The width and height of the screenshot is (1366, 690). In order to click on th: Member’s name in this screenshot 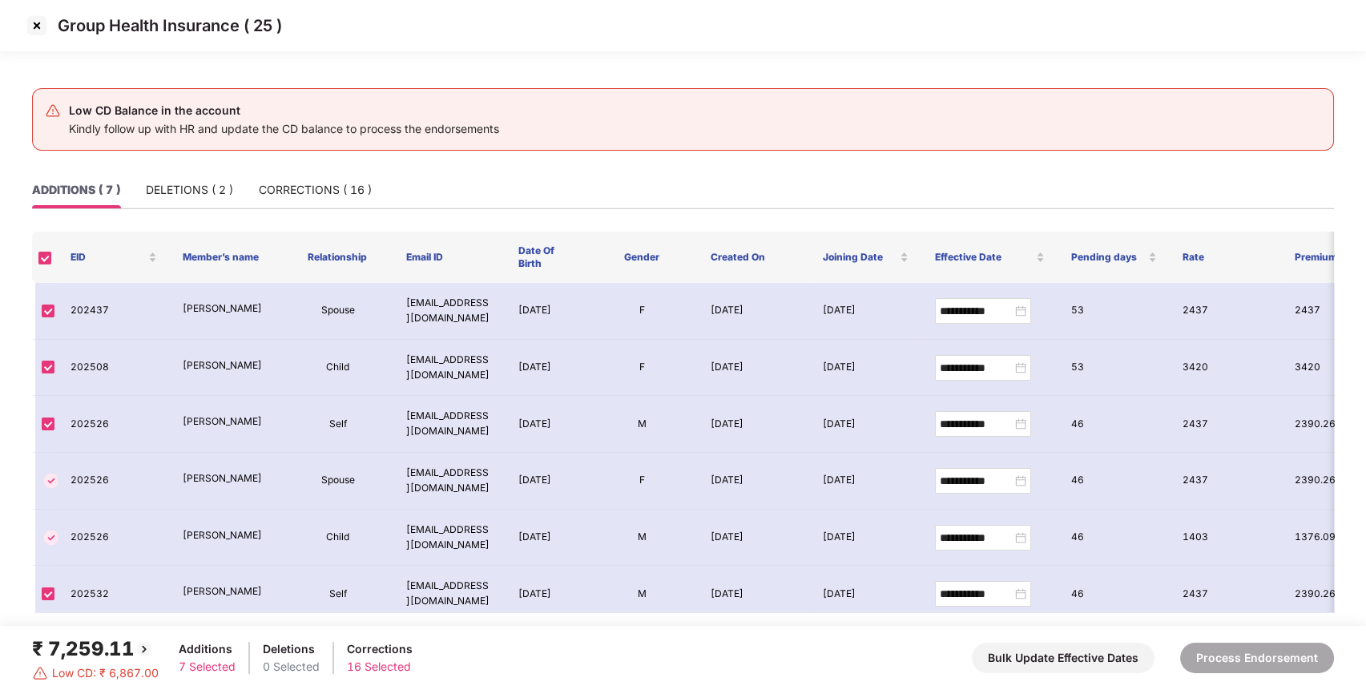, I will do `click(226, 257)`.